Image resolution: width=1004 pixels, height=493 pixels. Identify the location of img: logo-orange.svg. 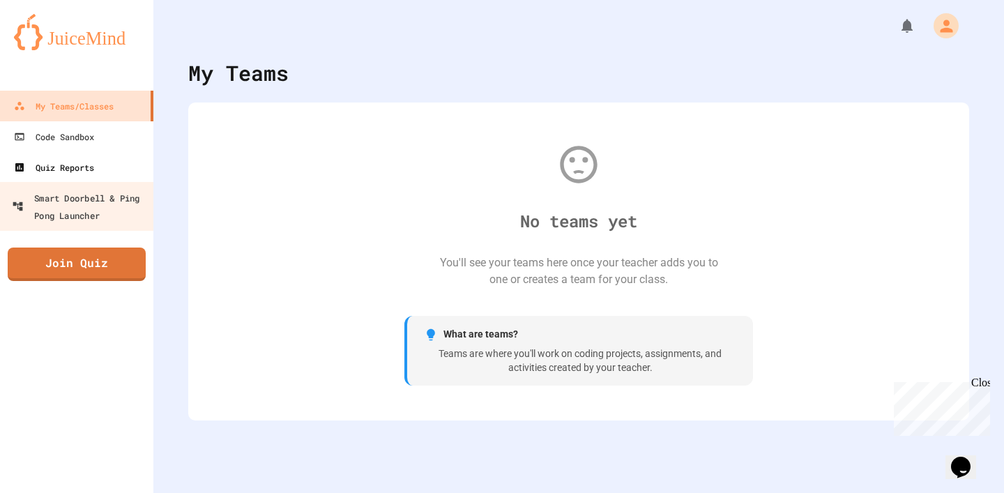
(77, 32).